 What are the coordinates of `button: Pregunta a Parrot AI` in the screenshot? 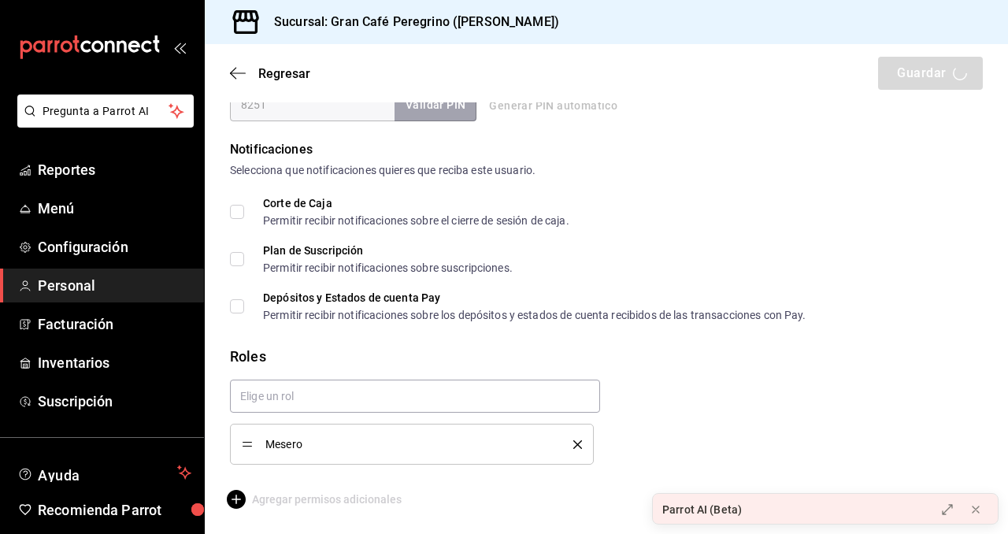 It's located at (106, 111).